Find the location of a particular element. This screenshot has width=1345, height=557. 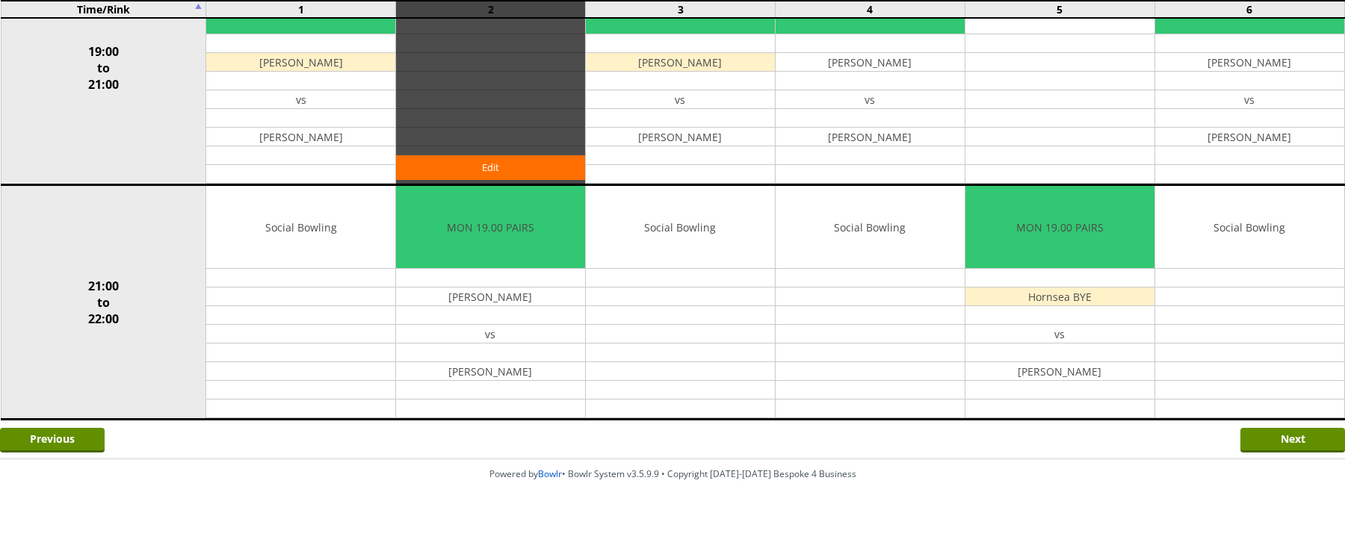

td: 5 is located at coordinates (1060, 9).